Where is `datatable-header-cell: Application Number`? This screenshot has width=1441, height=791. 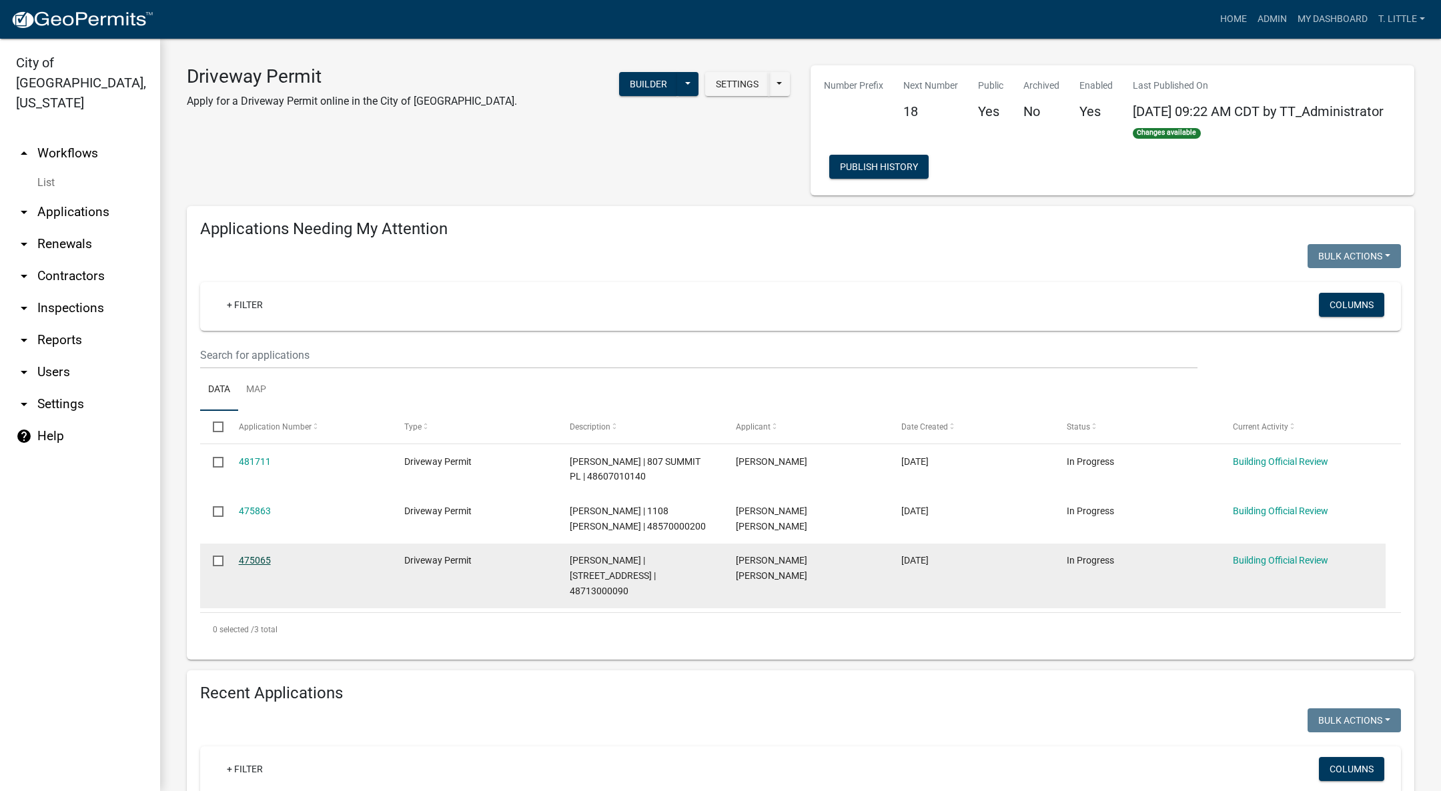
datatable-header-cell: Application Number is located at coordinates (308, 427).